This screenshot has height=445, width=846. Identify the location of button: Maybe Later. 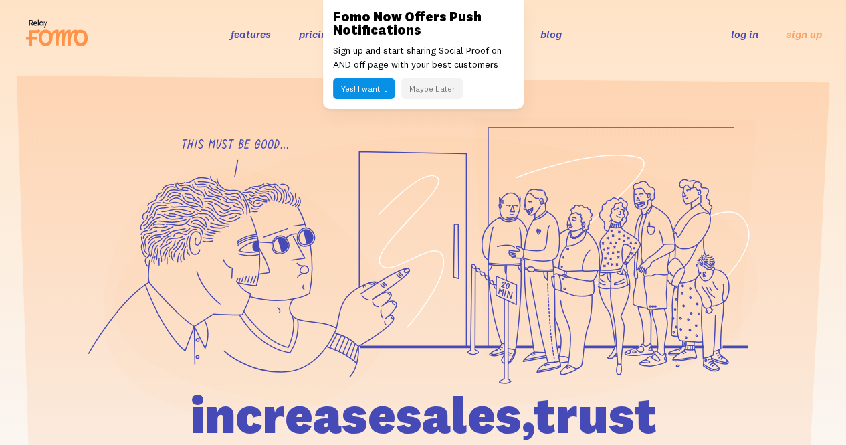
(432, 88).